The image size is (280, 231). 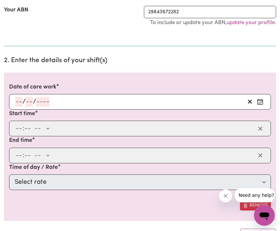 What do you see at coordinates (260, 102) in the screenshot?
I see `button: Enter the date of care work` at bounding box center [260, 102].